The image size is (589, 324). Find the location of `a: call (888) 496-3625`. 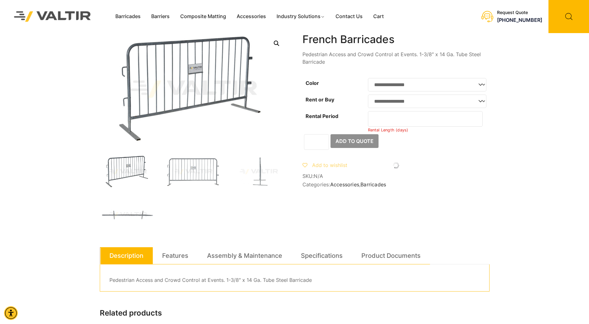

a: call (888) 496-3625 is located at coordinates (520, 20).